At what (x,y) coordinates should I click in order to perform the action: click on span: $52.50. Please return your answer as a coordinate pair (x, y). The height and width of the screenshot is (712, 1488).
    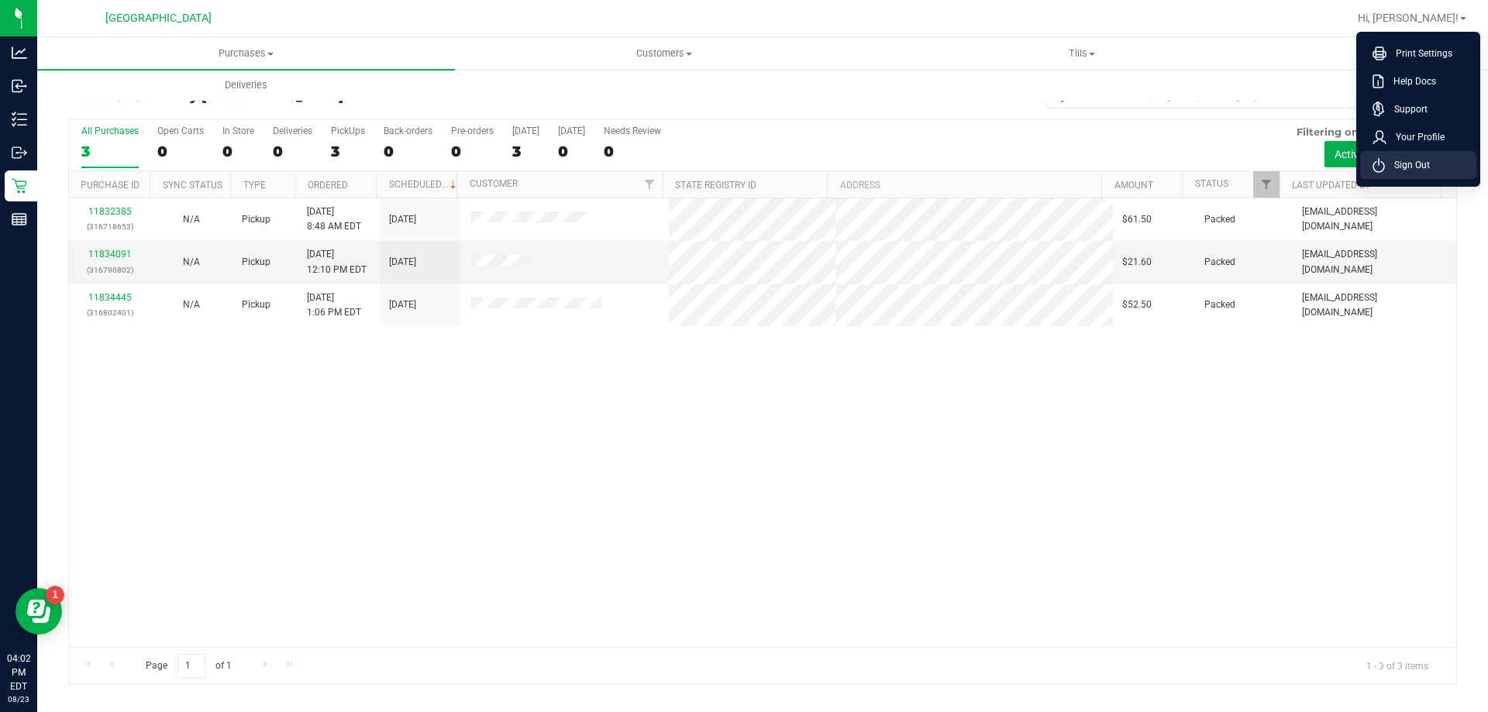
    Looking at the image, I should click on (1137, 305).